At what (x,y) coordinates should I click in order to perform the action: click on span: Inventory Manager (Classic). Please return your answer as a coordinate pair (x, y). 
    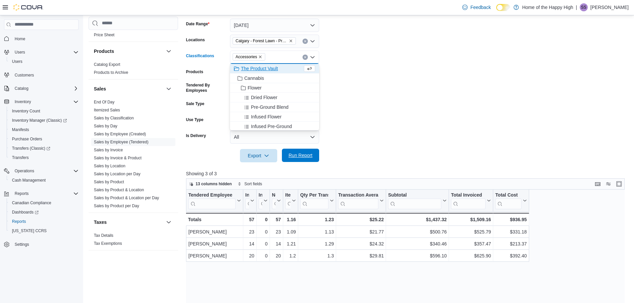
    Looking at the image, I should click on (44, 121).